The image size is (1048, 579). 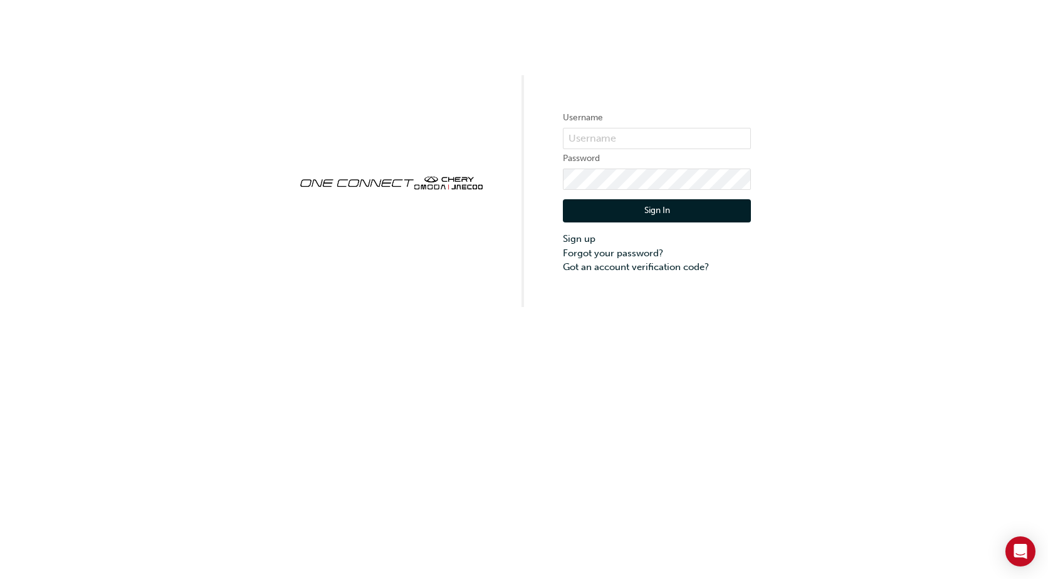 I want to click on div: Open Intercom Messenger, so click(x=1021, y=552).